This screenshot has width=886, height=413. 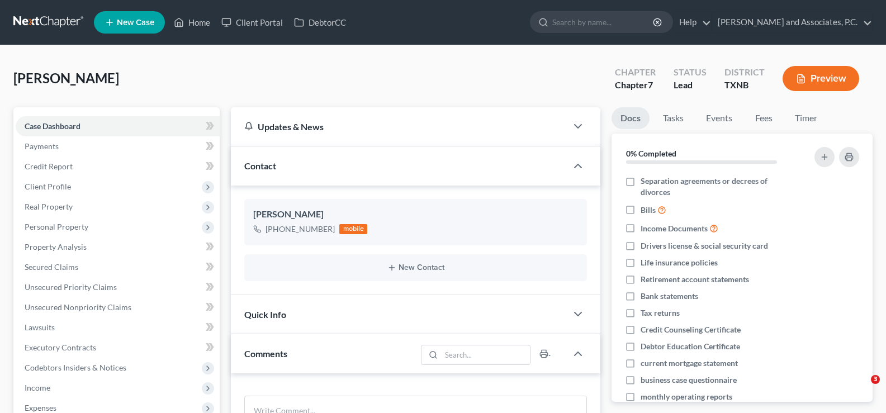 What do you see at coordinates (689, 380) in the screenshot?
I see `span: business case questionnaire` at bounding box center [689, 380].